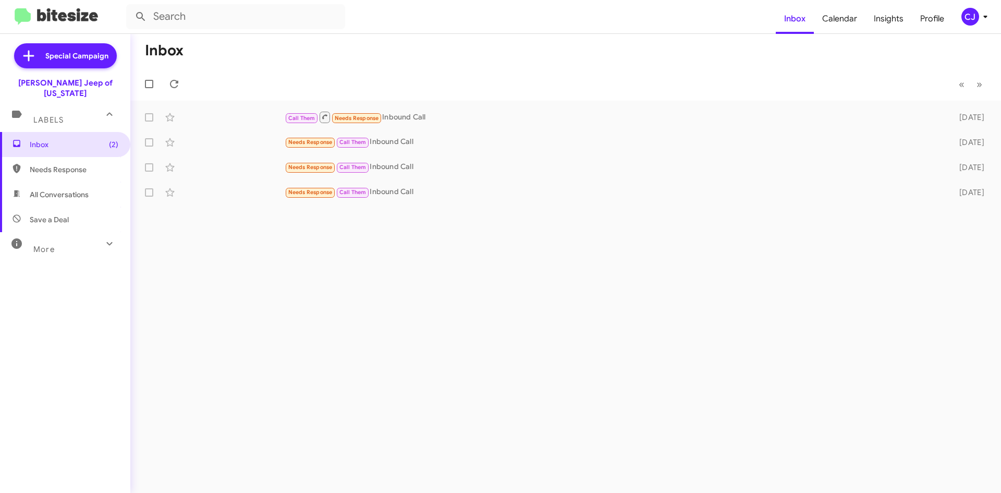 This screenshot has width=1001, height=493. I want to click on nav: Page navigation example, so click(970, 84).